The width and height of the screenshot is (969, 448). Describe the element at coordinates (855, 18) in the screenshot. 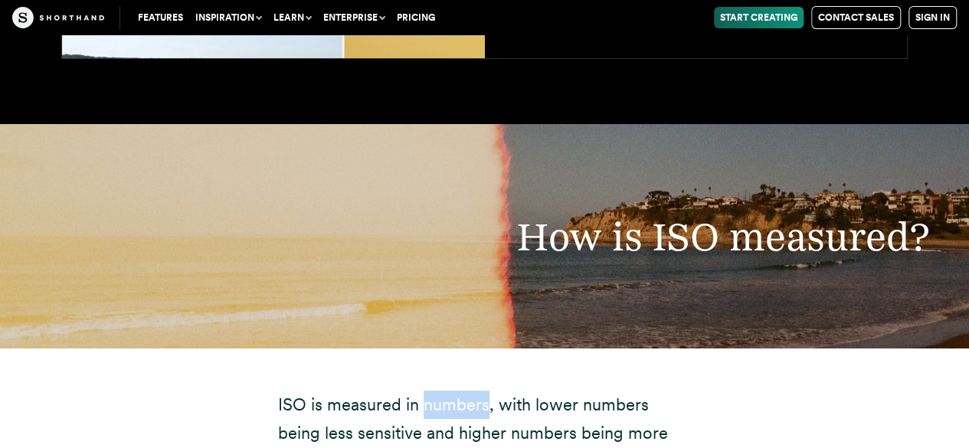

I see `a: Contact Sales` at that location.